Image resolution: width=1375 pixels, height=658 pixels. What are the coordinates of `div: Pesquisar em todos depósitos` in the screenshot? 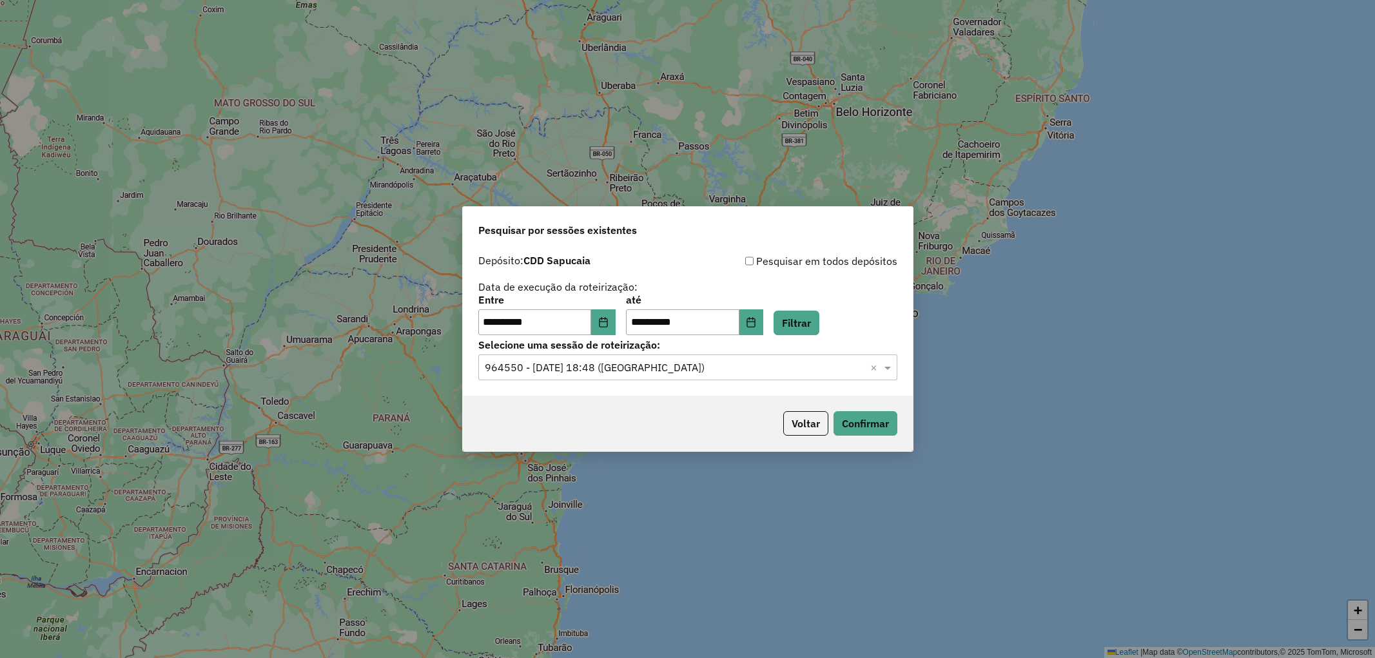 It's located at (793, 261).